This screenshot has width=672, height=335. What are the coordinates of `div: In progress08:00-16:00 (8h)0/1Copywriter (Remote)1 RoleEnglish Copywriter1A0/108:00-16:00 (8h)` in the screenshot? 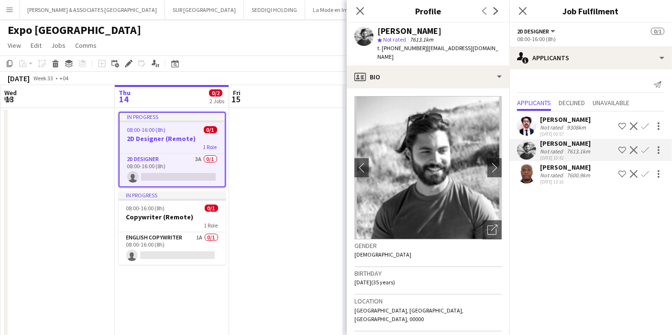 It's located at (172, 228).